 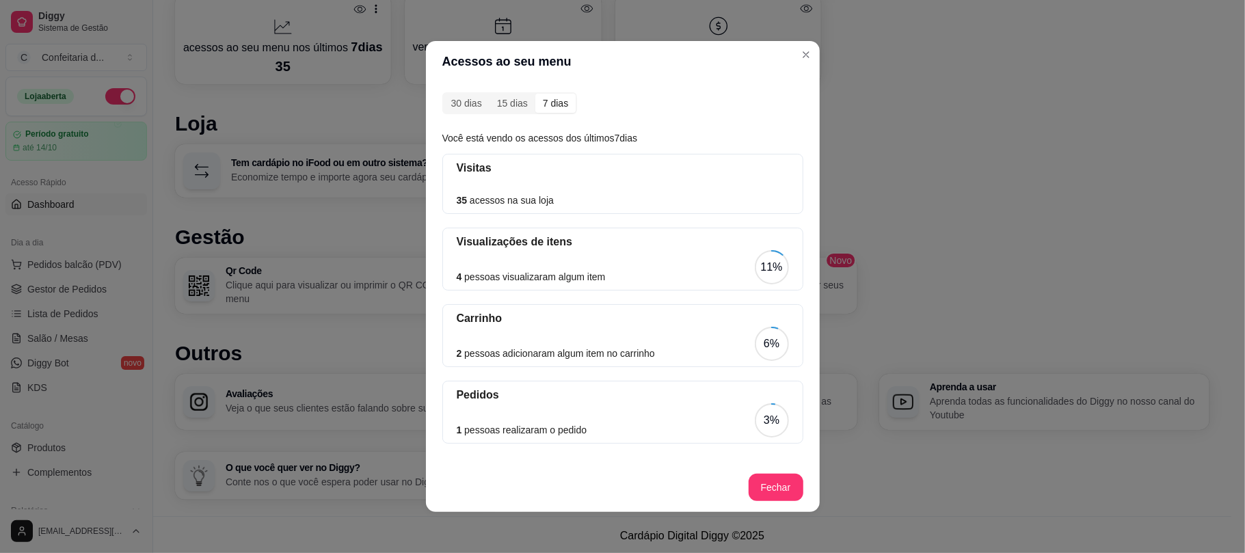 I want to click on article: Pedidos, so click(x=623, y=395).